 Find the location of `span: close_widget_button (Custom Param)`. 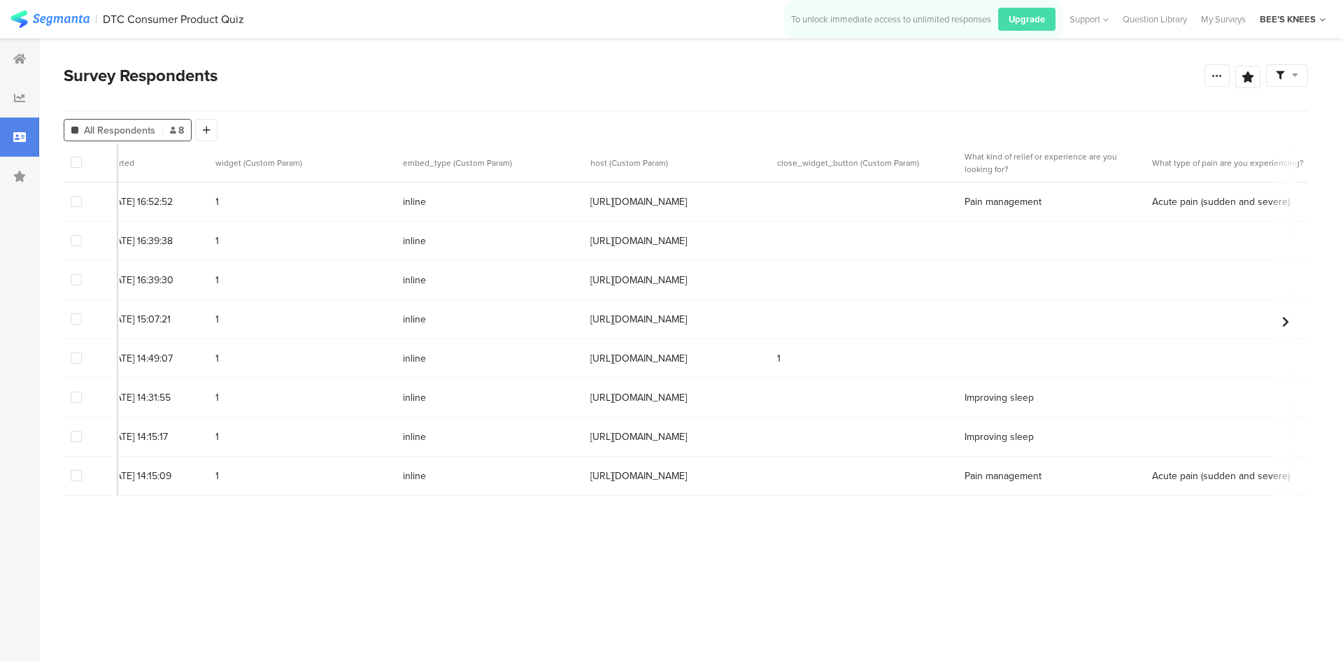

span: close_widget_button (Custom Param) is located at coordinates (848, 163).